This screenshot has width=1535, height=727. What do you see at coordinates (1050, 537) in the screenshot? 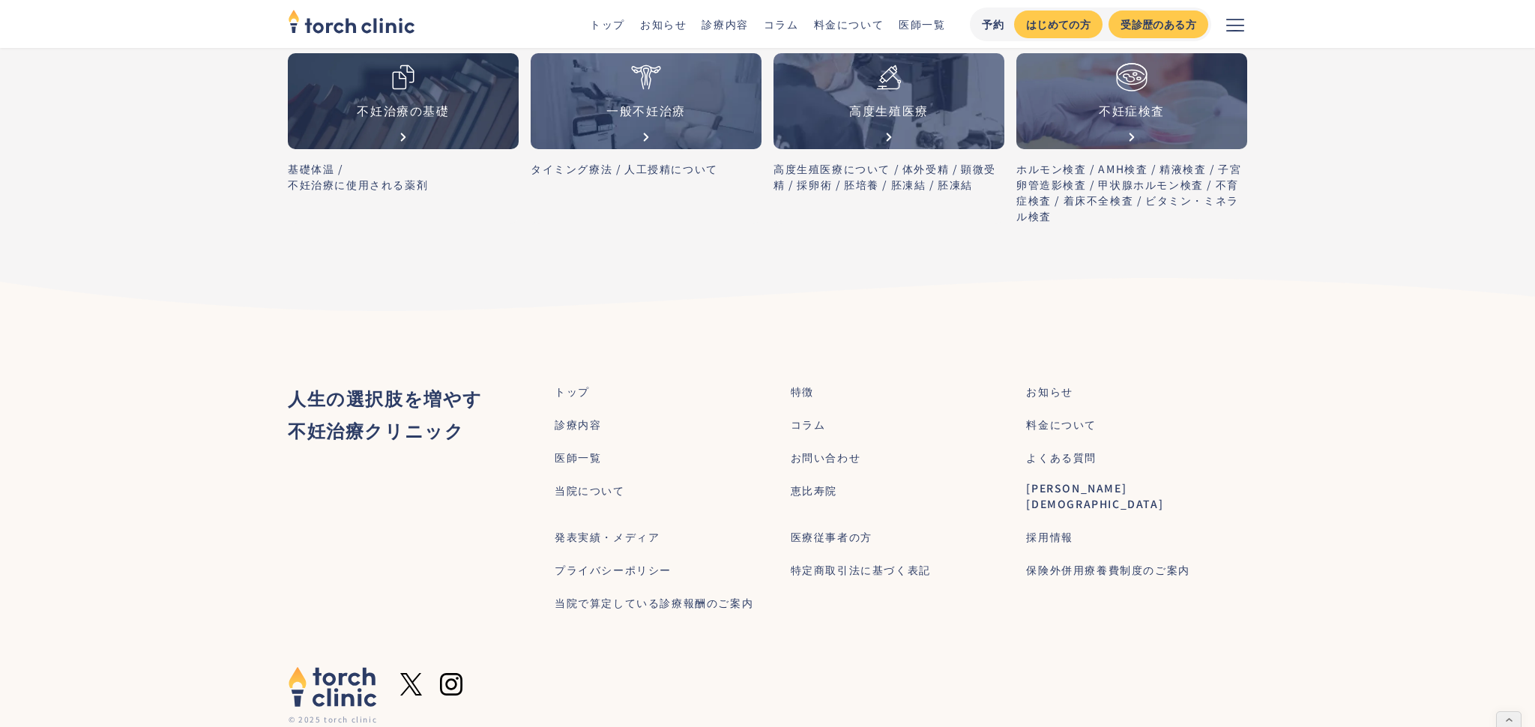
I see `div: 採用情報` at bounding box center [1050, 537].